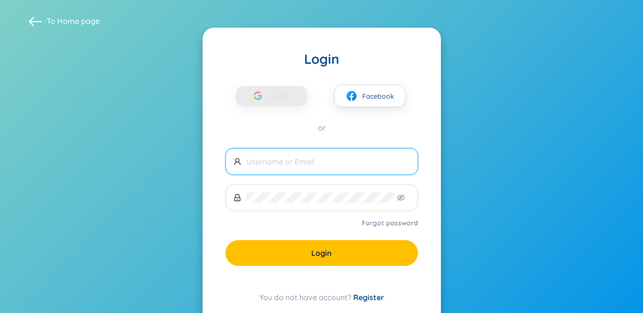 The image size is (643, 313). Describe the element at coordinates (321, 253) in the screenshot. I see `span: Login` at that location.